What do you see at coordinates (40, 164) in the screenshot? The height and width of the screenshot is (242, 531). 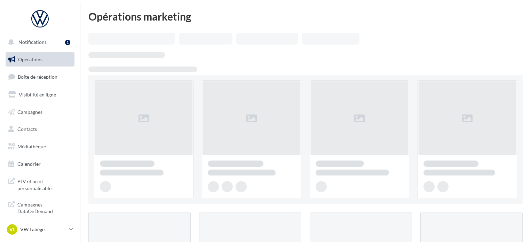 I see `a: Calendrier` at bounding box center [40, 164].